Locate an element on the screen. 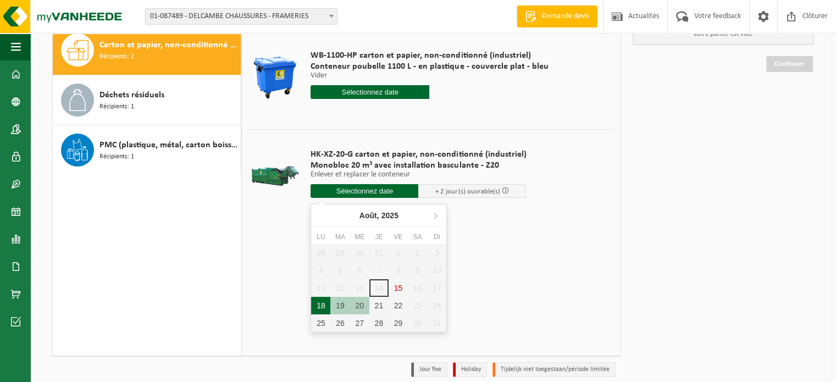  span: Récipients: 2 is located at coordinates (117, 57).